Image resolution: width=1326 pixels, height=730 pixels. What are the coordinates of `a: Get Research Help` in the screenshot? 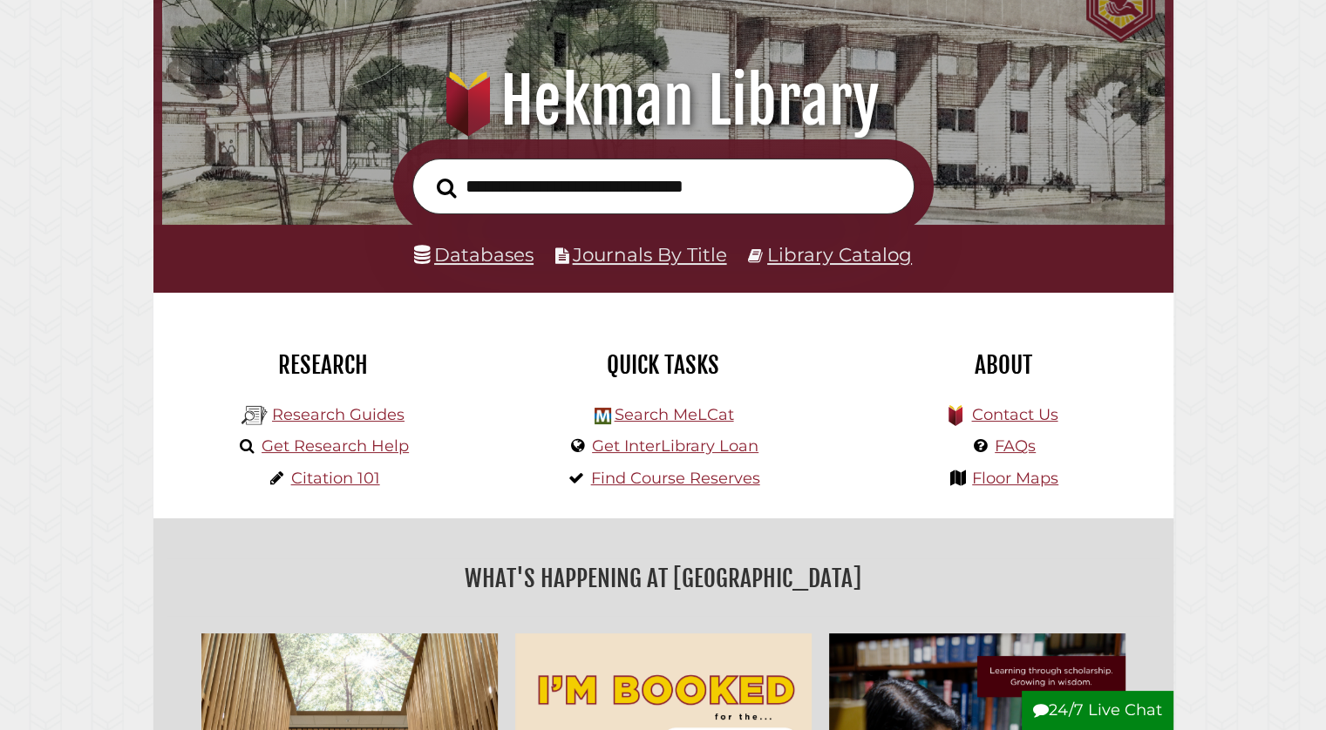 It's located at (335, 446).